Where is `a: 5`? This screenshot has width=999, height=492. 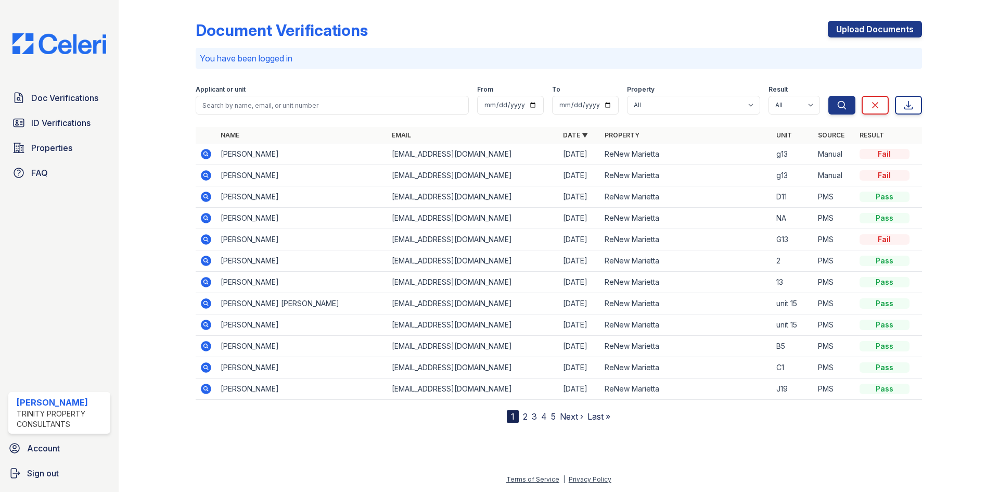
a: 5 is located at coordinates (553, 416).